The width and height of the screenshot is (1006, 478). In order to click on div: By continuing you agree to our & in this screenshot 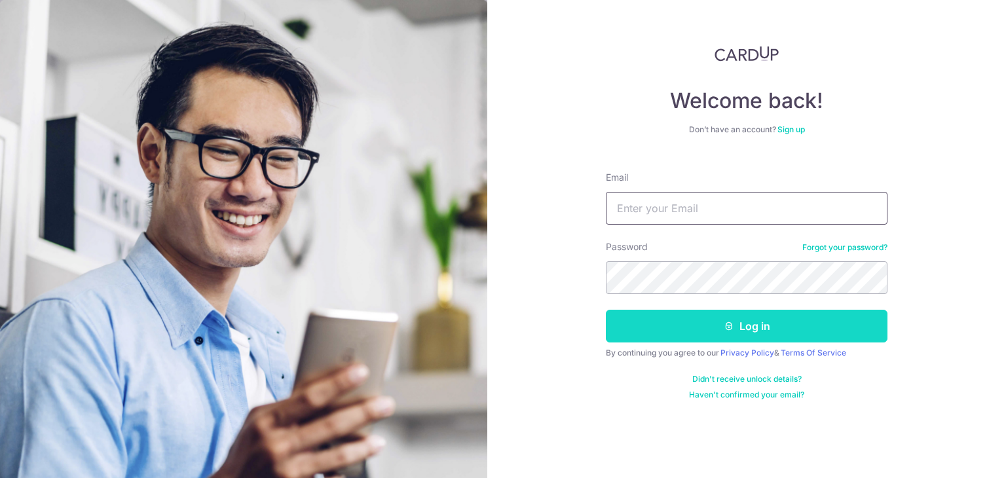, I will do `click(746, 353)`.